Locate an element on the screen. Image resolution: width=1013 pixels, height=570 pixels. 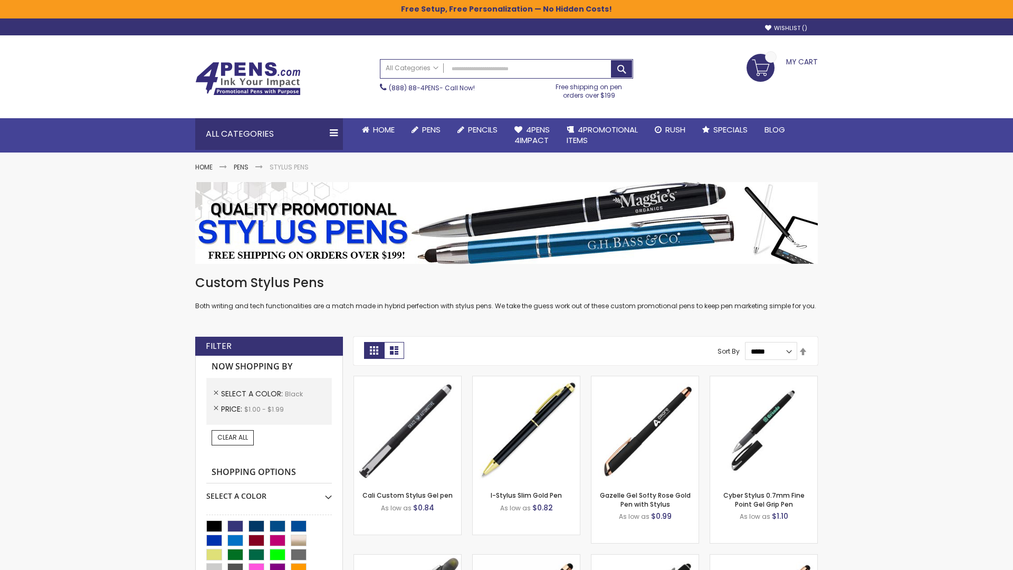
span: Pencils is located at coordinates (483, 129).